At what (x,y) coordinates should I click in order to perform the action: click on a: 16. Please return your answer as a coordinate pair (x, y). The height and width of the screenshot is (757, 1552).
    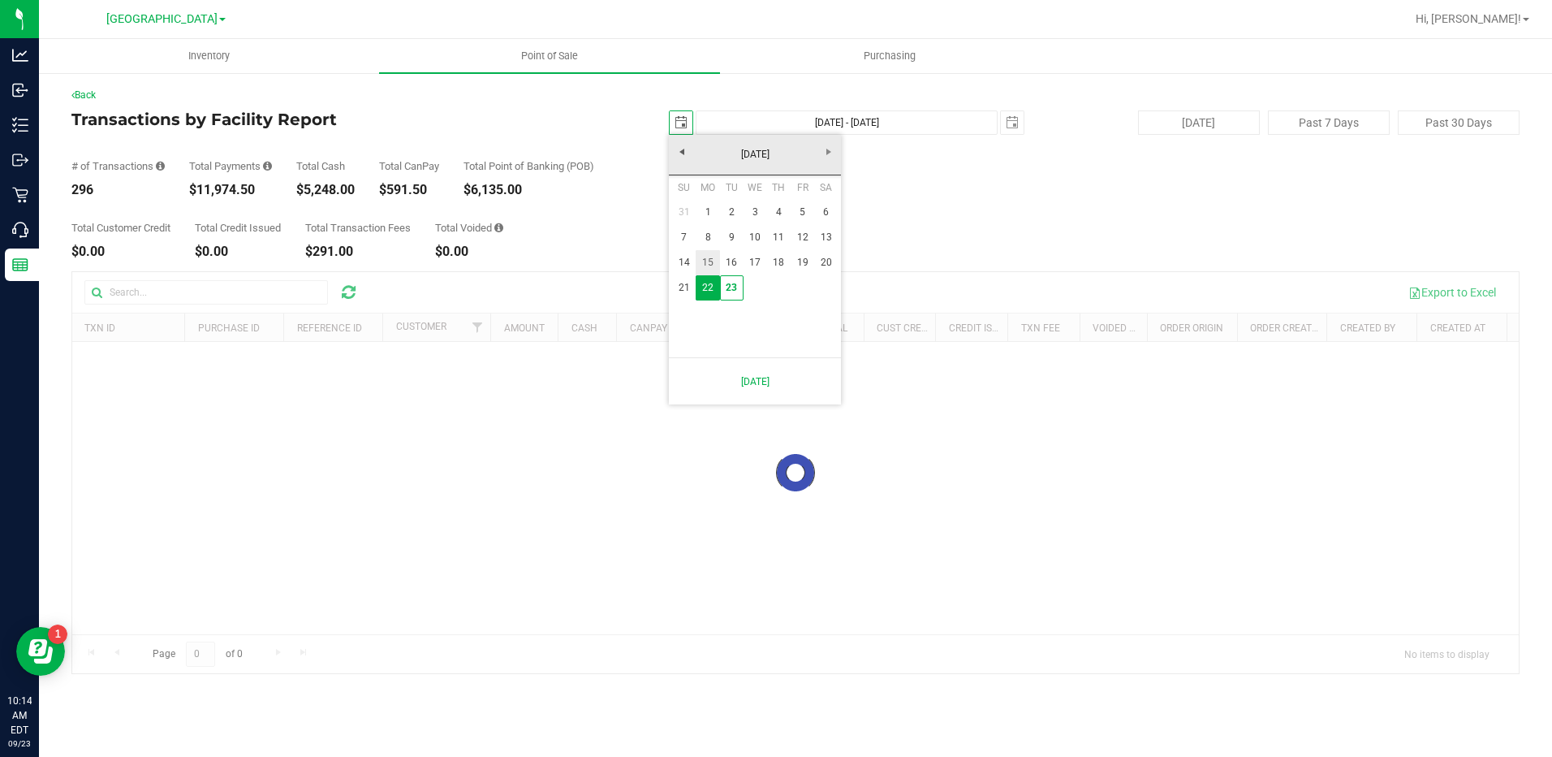
    Looking at the image, I should click on (731, 262).